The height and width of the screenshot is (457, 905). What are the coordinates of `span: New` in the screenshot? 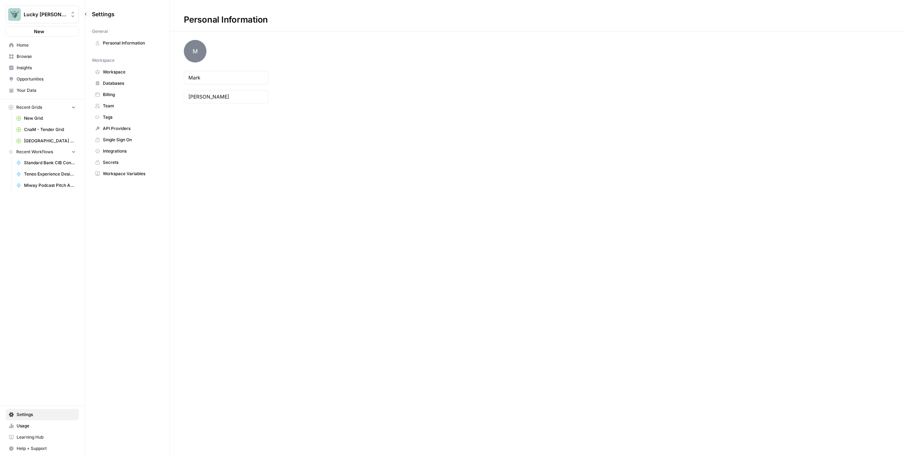 It's located at (39, 31).